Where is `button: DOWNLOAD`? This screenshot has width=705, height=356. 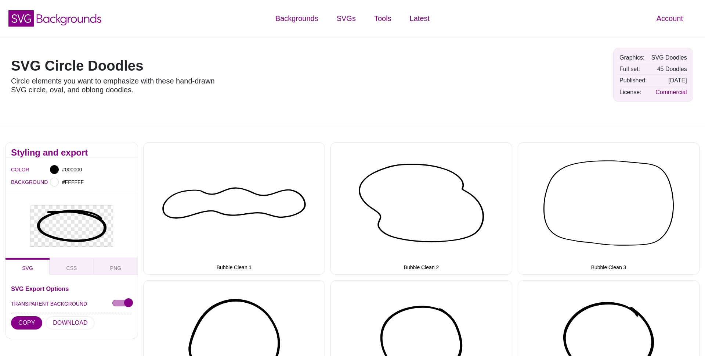 button: DOWNLOAD is located at coordinates (70, 323).